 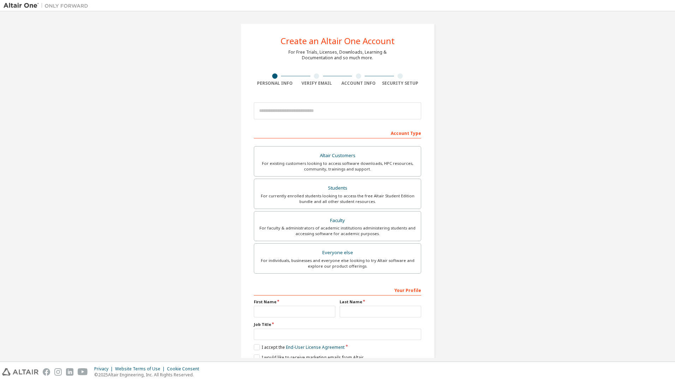 What do you see at coordinates (105, 369) in the screenshot?
I see `div: Privacy` at bounding box center [105, 369].